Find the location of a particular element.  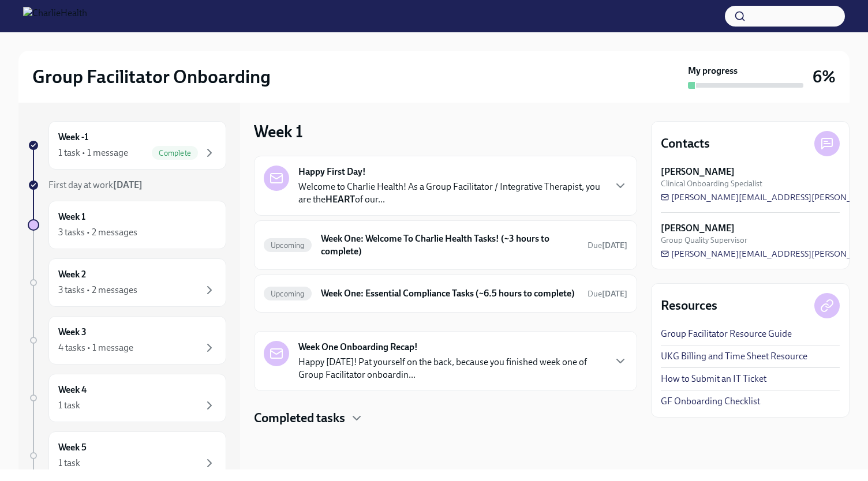

span: Group Quality Supervisor is located at coordinates (704, 240).